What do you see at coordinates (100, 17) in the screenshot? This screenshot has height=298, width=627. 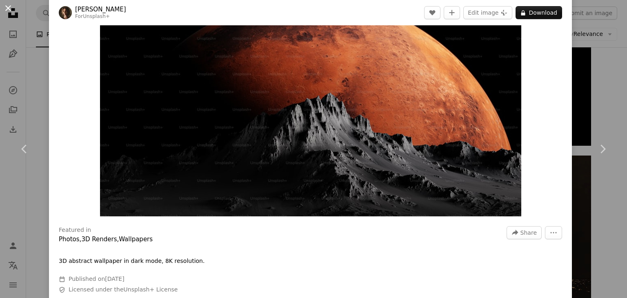 I see `div: For` at bounding box center [100, 17].